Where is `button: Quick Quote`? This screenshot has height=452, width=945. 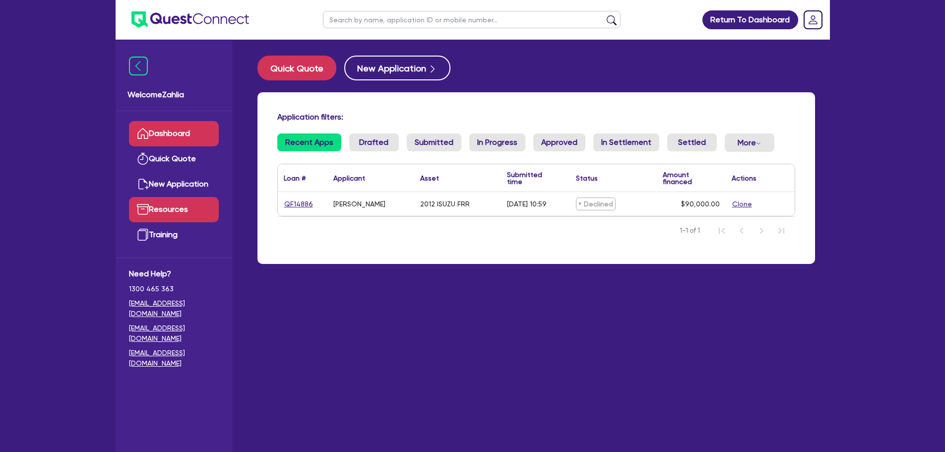
button: Quick Quote is located at coordinates (297, 68).